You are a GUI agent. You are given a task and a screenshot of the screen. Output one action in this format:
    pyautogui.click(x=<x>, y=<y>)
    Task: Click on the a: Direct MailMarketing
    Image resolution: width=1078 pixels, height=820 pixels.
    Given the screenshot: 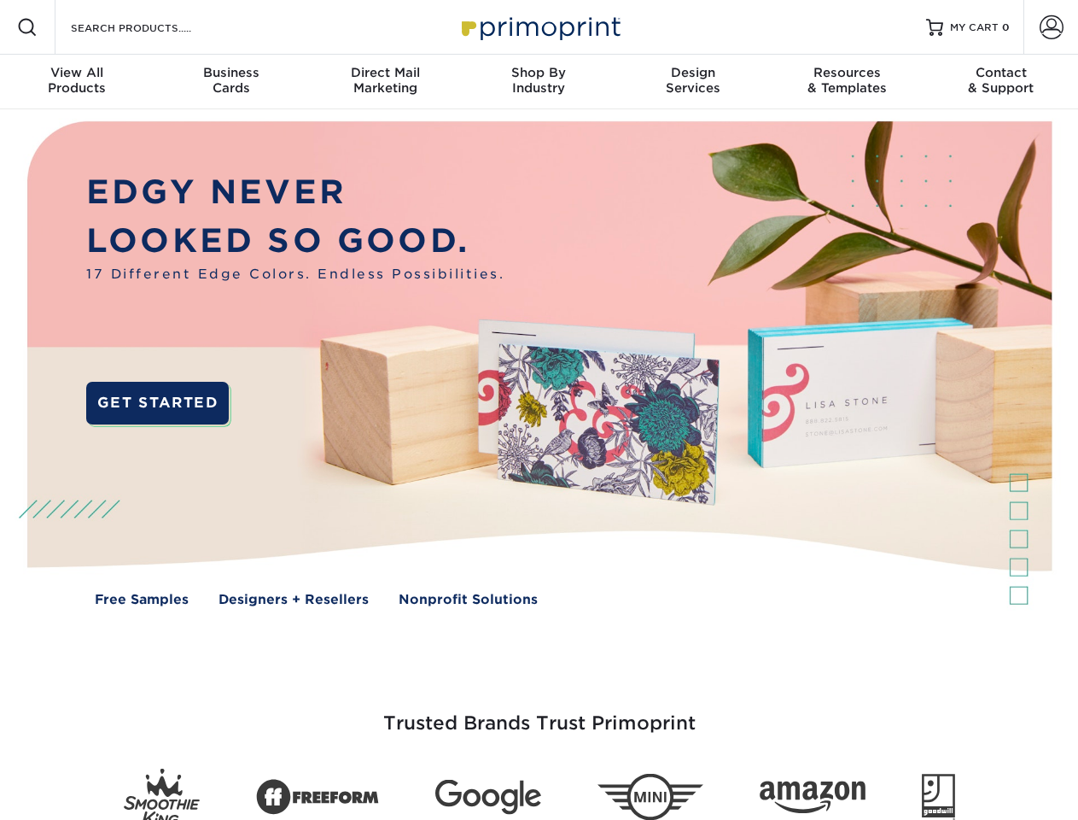 What is the action you would take?
    pyautogui.click(x=385, y=82)
    